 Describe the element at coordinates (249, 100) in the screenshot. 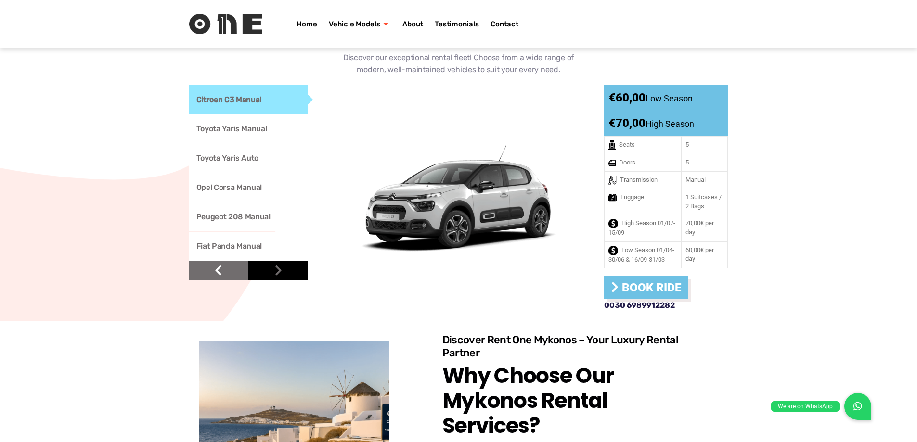

I see `a: Citroen C3 Manual` at that location.